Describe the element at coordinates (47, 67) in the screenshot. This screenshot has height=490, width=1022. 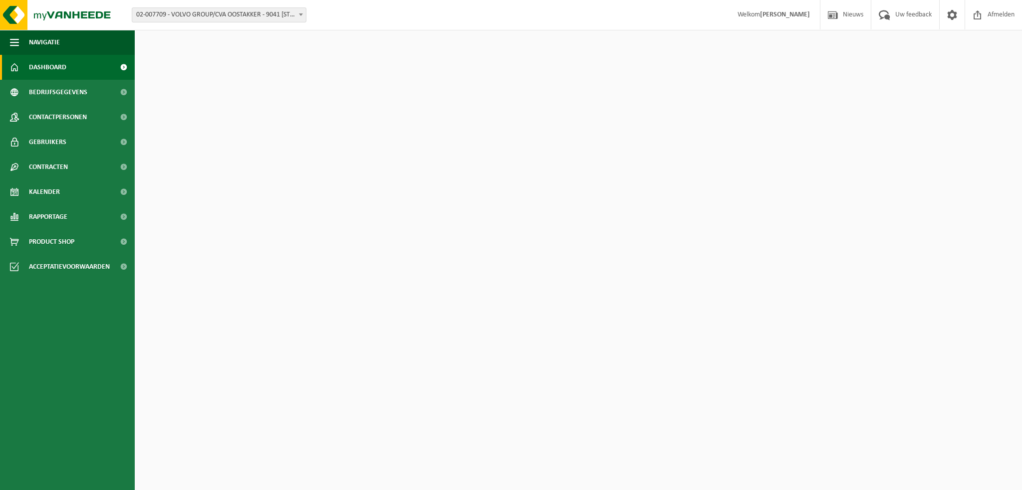
I see `span: Dashboard` at that location.